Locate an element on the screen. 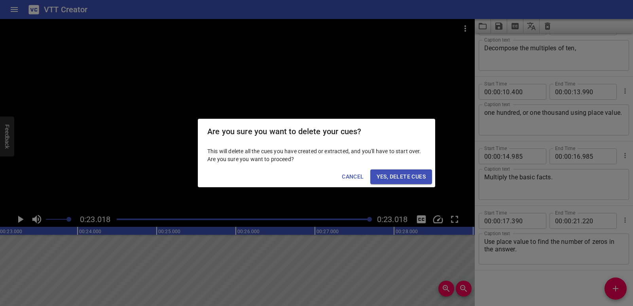  div: This will delete all the cues you have created or extracted, and you'll have to start over. Are y... is located at coordinates (316, 155).